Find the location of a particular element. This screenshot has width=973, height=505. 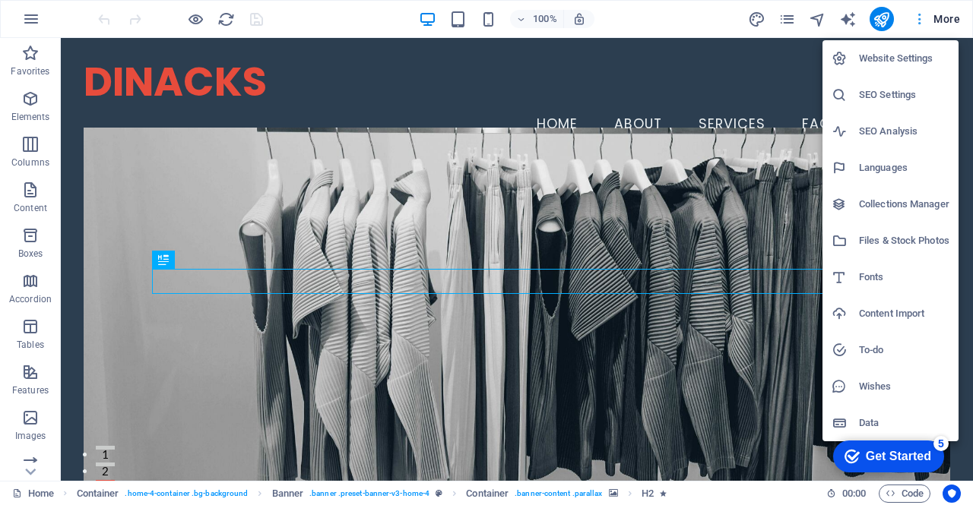

div: Get Started is located at coordinates (74, 24).